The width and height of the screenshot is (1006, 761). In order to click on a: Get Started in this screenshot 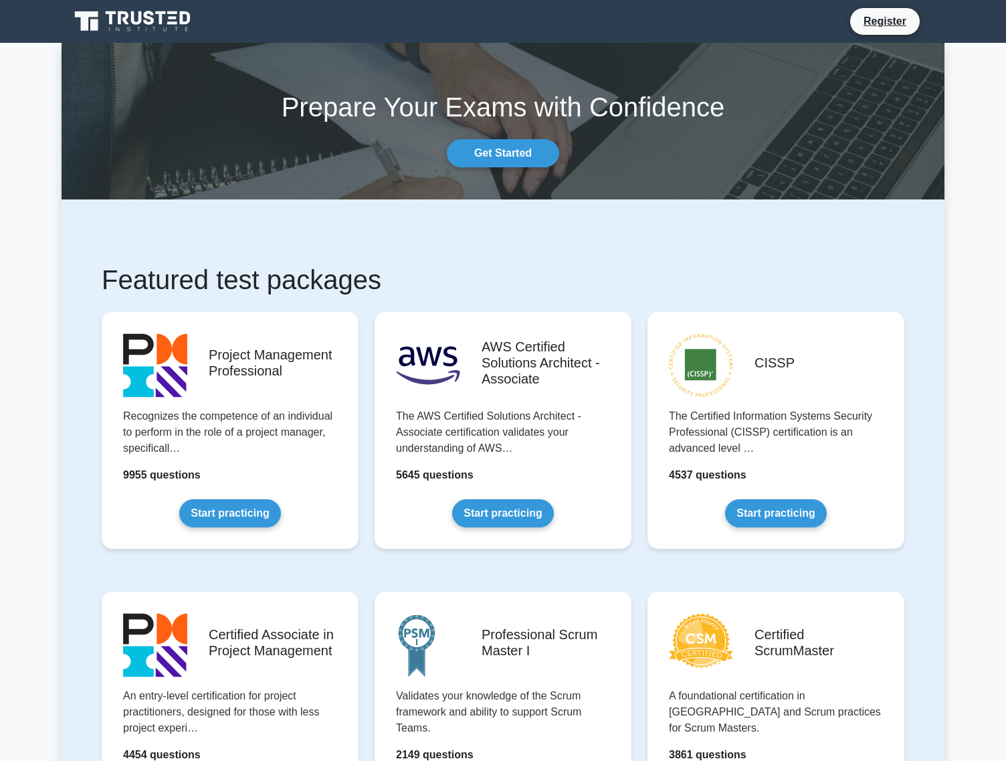, I will do `click(503, 153)`.